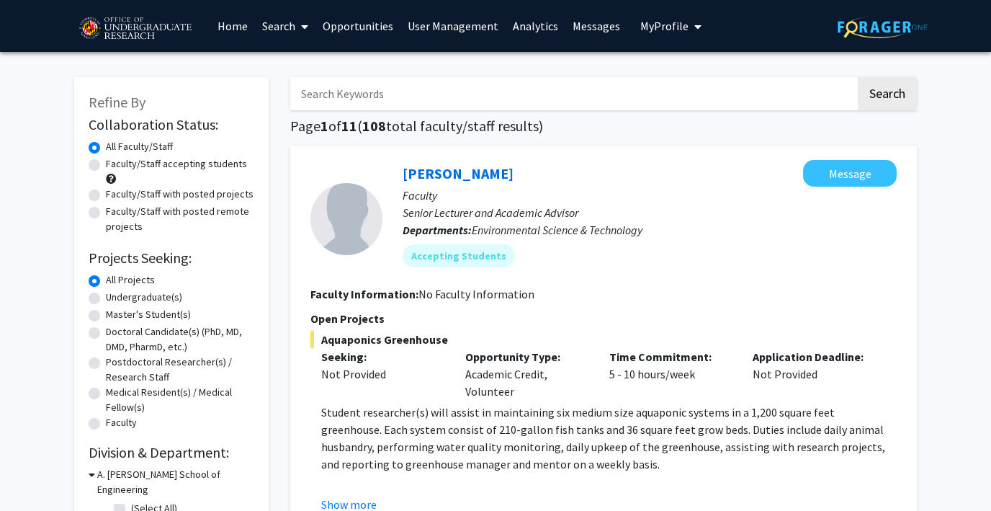  I want to click on p: Student researcher(s) will assist in maintaining six medium size aquaponic systems in a 1,200 squ..., so click(609, 438).